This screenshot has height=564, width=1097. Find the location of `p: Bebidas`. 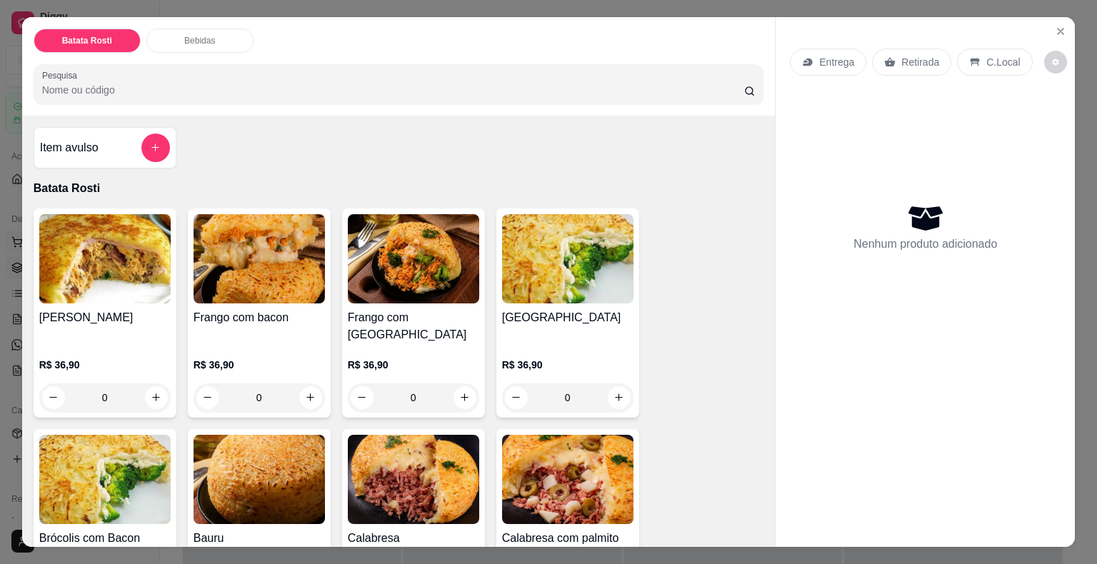

p: Bebidas is located at coordinates (199, 41).